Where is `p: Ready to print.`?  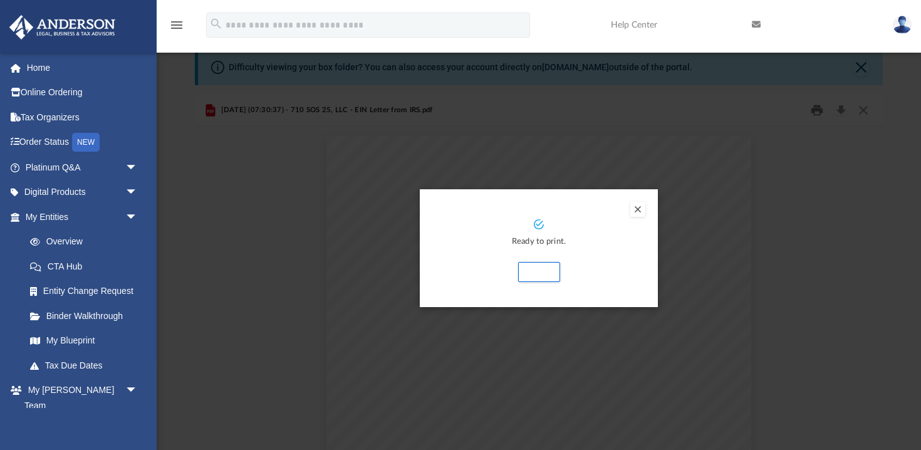
p: Ready to print. is located at coordinates (539, 242).